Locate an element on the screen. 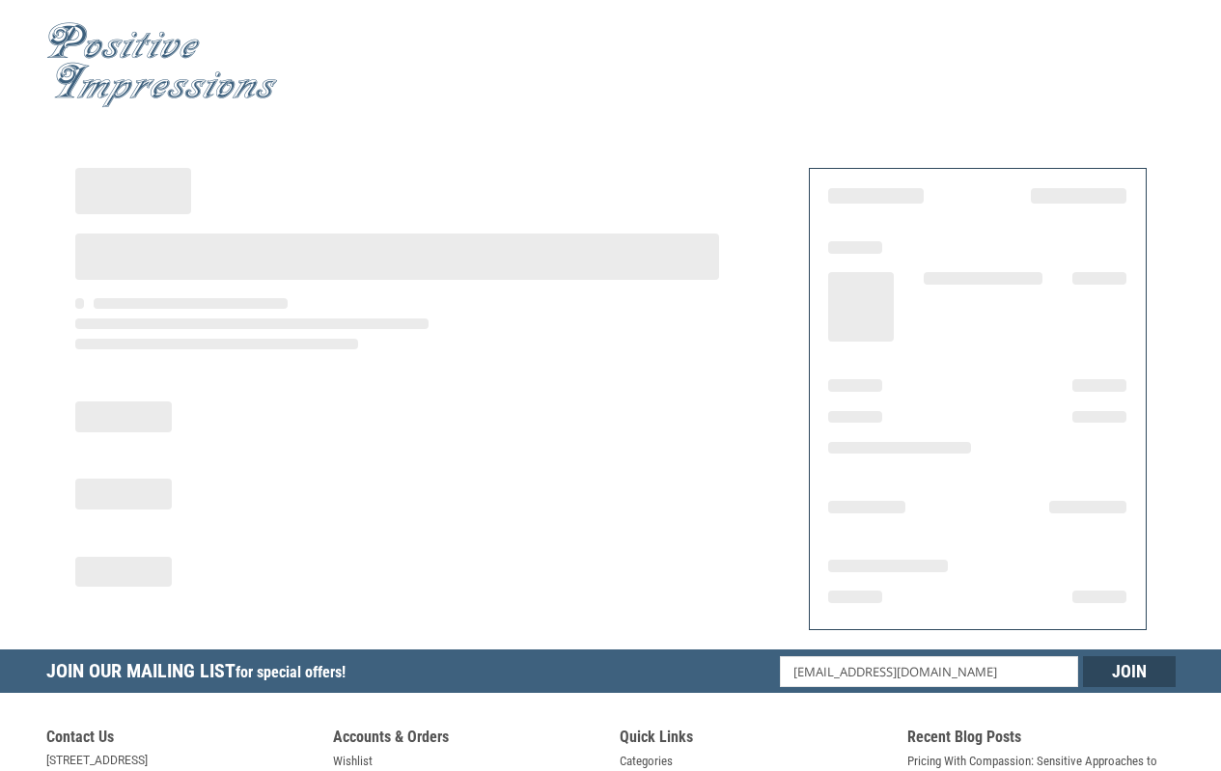 This screenshot has width=1221, height=771. a: Positive Impressions is located at coordinates (162, 65).